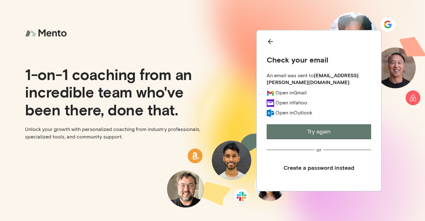 This screenshot has width=425, height=221. Describe the element at coordinates (291, 93) in the screenshot. I see `a: Open inGmail` at that location.